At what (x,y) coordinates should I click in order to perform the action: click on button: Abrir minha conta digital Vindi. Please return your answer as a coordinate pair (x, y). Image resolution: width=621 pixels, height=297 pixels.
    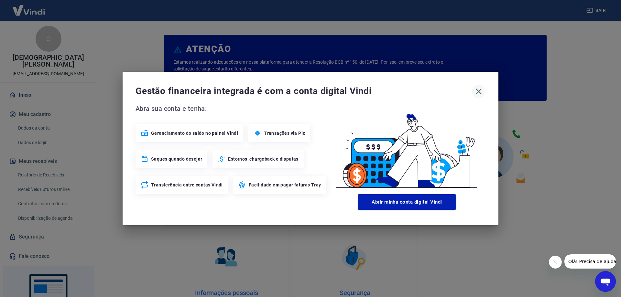
    Looking at the image, I should click on (407, 202).